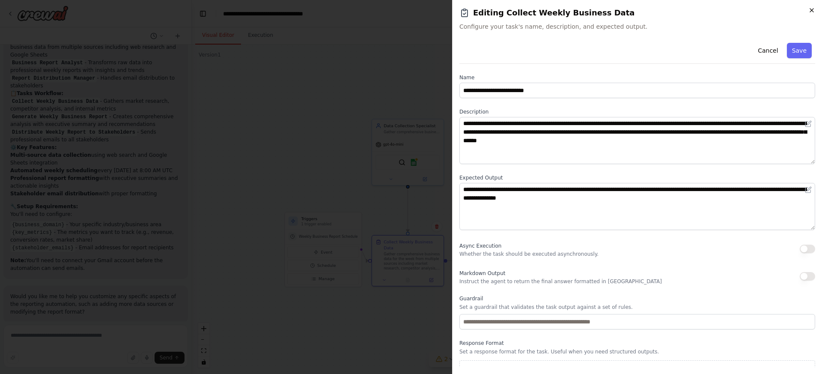 The height and width of the screenshot is (374, 822). What do you see at coordinates (637, 352) in the screenshot?
I see `p: Set a response format for the task. Useful when you need structured outputs.` at bounding box center [637, 352].